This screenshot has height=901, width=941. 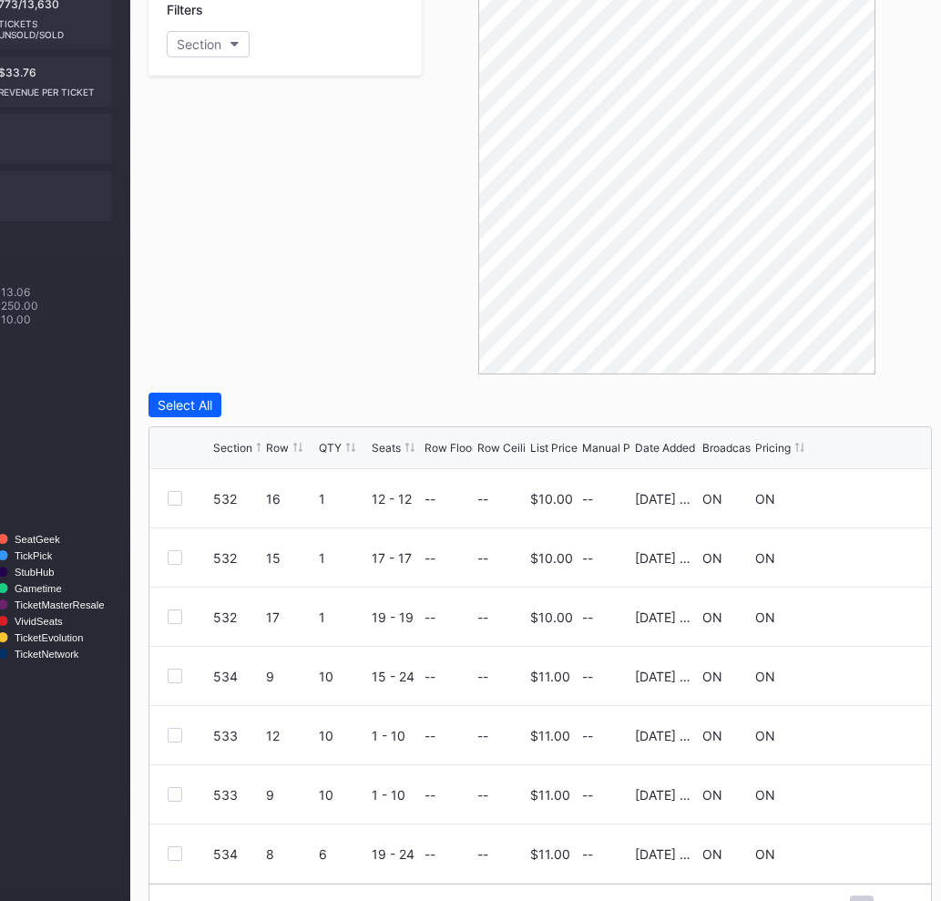 I want to click on div: 15, so click(x=290, y=557).